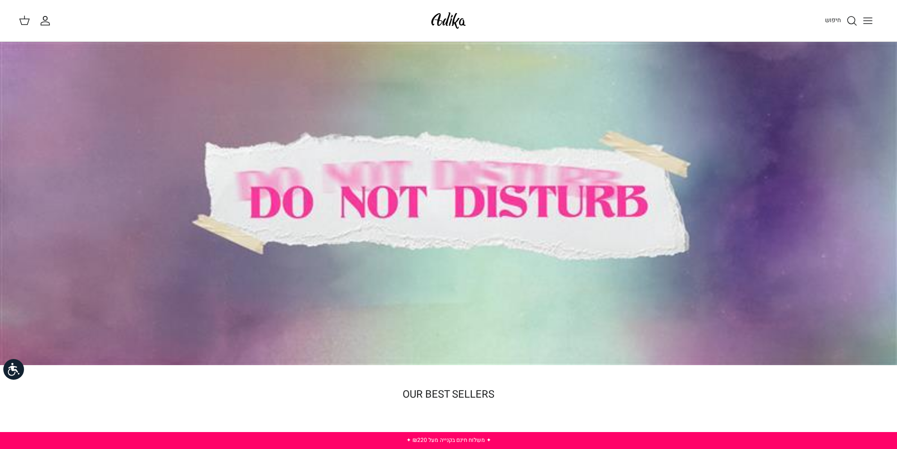  Describe the element at coordinates (868, 21) in the screenshot. I see `button: Toggle menu` at that location.